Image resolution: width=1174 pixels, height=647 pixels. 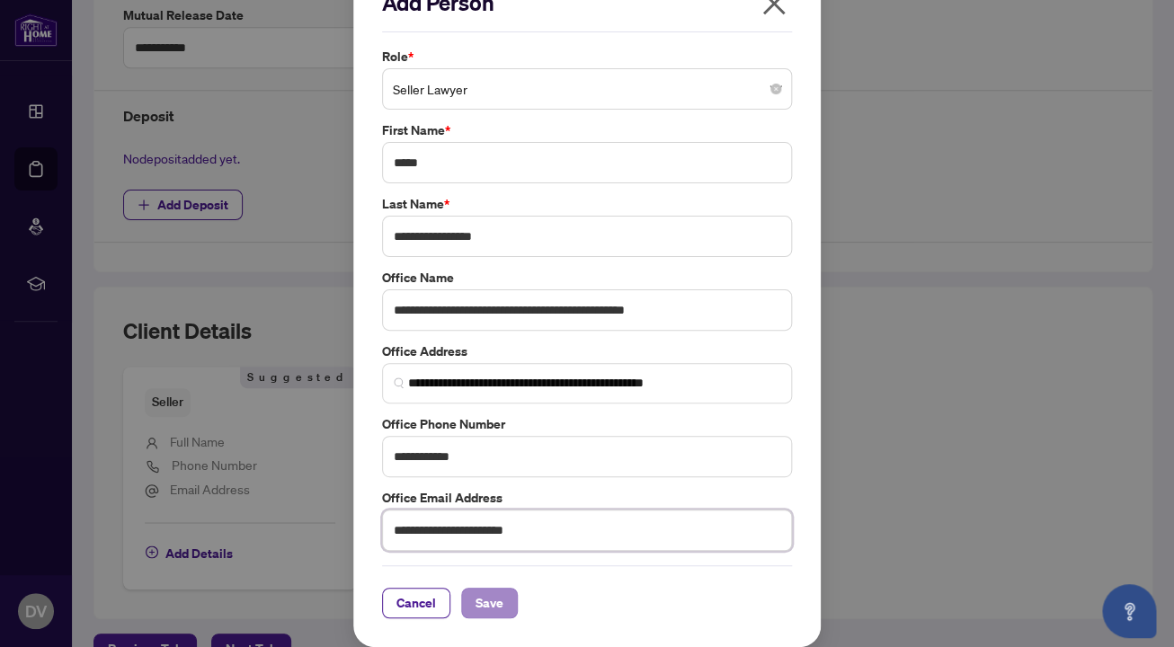 What do you see at coordinates (587, 278) in the screenshot?
I see `label: Office Name` at bounding box center [587, 278].